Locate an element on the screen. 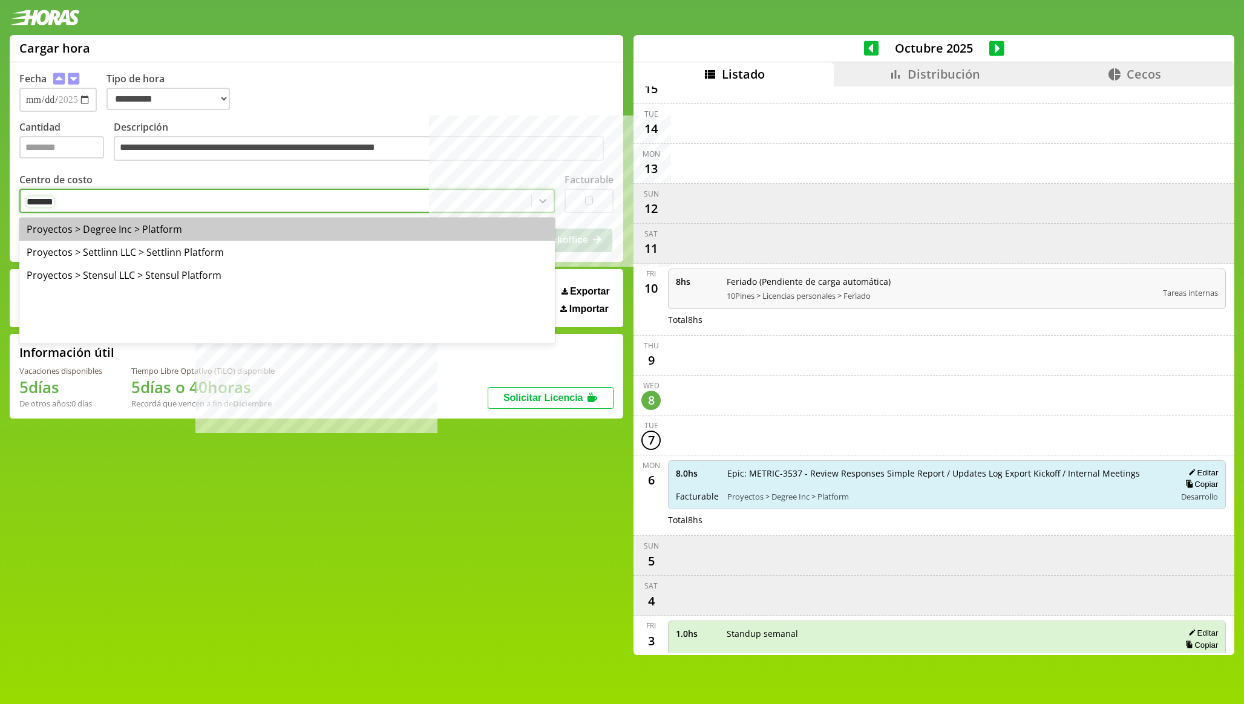 The width and height of the screenshot is (1244, 704). div: 5 is located at coordinates (651, 561).